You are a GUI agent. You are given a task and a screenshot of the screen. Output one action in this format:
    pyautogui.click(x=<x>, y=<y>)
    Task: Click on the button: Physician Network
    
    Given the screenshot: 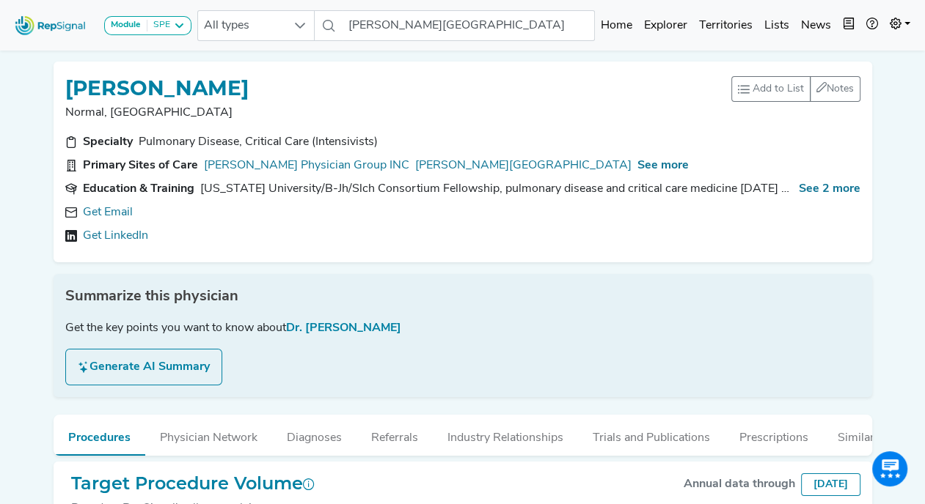 What is the action you would take?
    pyautogui.click(x=208, y=435)
    